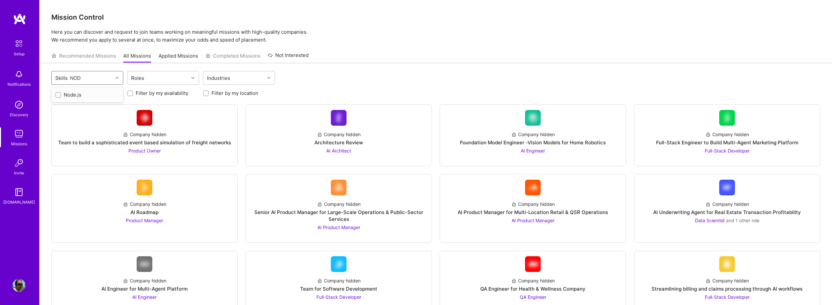 This screenshot has height=305, width=832. I want to click on span: and 1 other role, so click(743, 220).